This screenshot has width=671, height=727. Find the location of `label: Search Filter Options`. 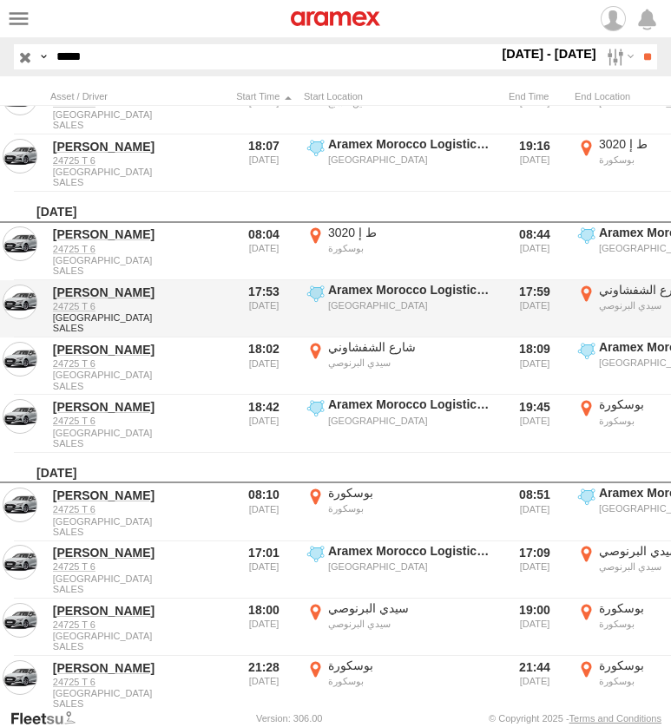

label: Search Filter Options is located at coordinates (618, 56).